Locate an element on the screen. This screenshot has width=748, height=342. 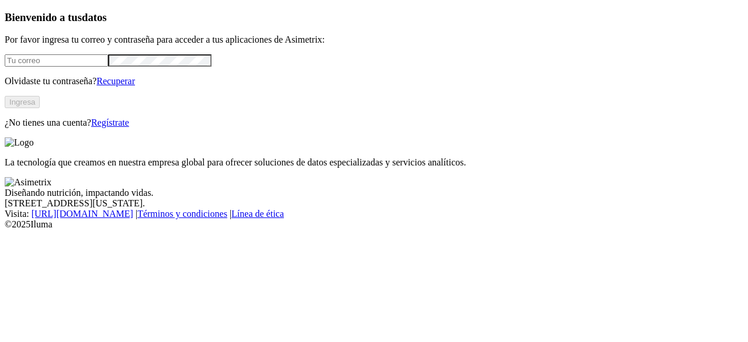
a: Términos y condiciones is located at coordinates (182, 213).